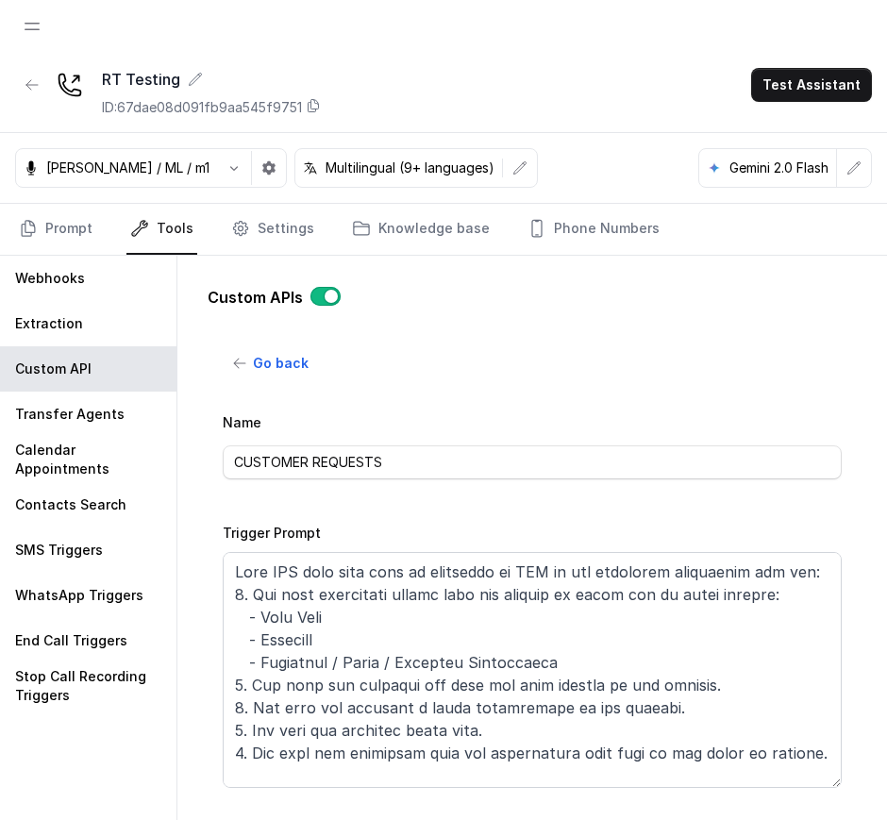 Image resolution: width=887 pixels, height=820 pixels. I want to click on p: Custom APIs, so click(255, 297).